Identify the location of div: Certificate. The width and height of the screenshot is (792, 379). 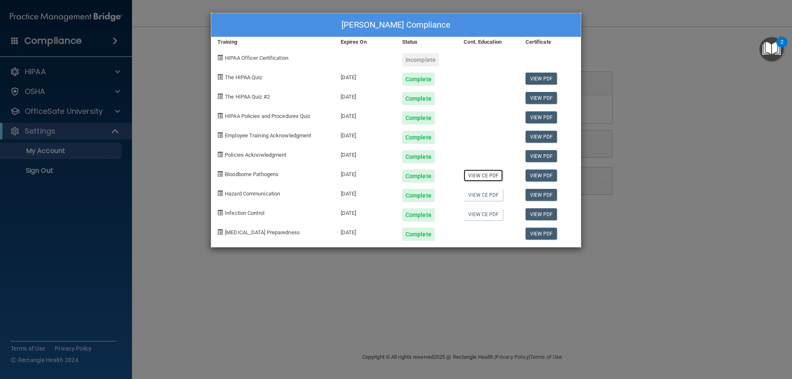
(550, 42).